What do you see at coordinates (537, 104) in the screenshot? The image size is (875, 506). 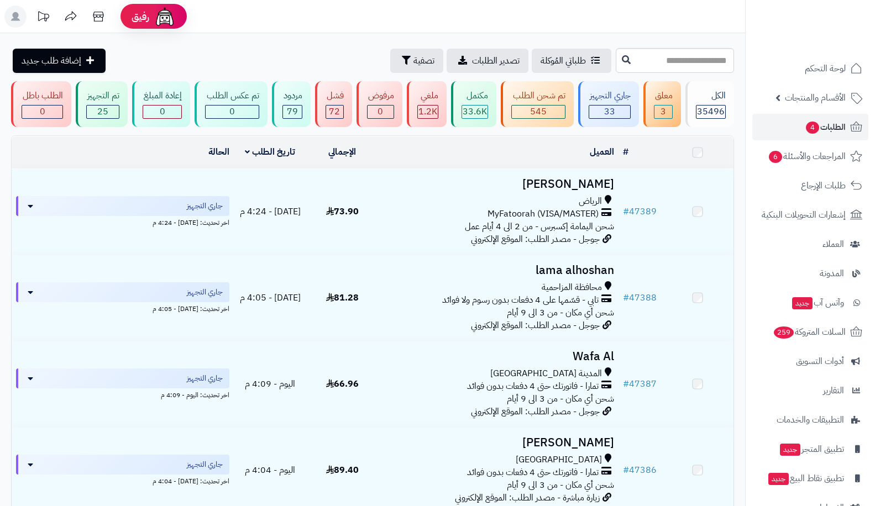 I see `a: تم شحن الطلب 545` at bounding box center [537, 104].